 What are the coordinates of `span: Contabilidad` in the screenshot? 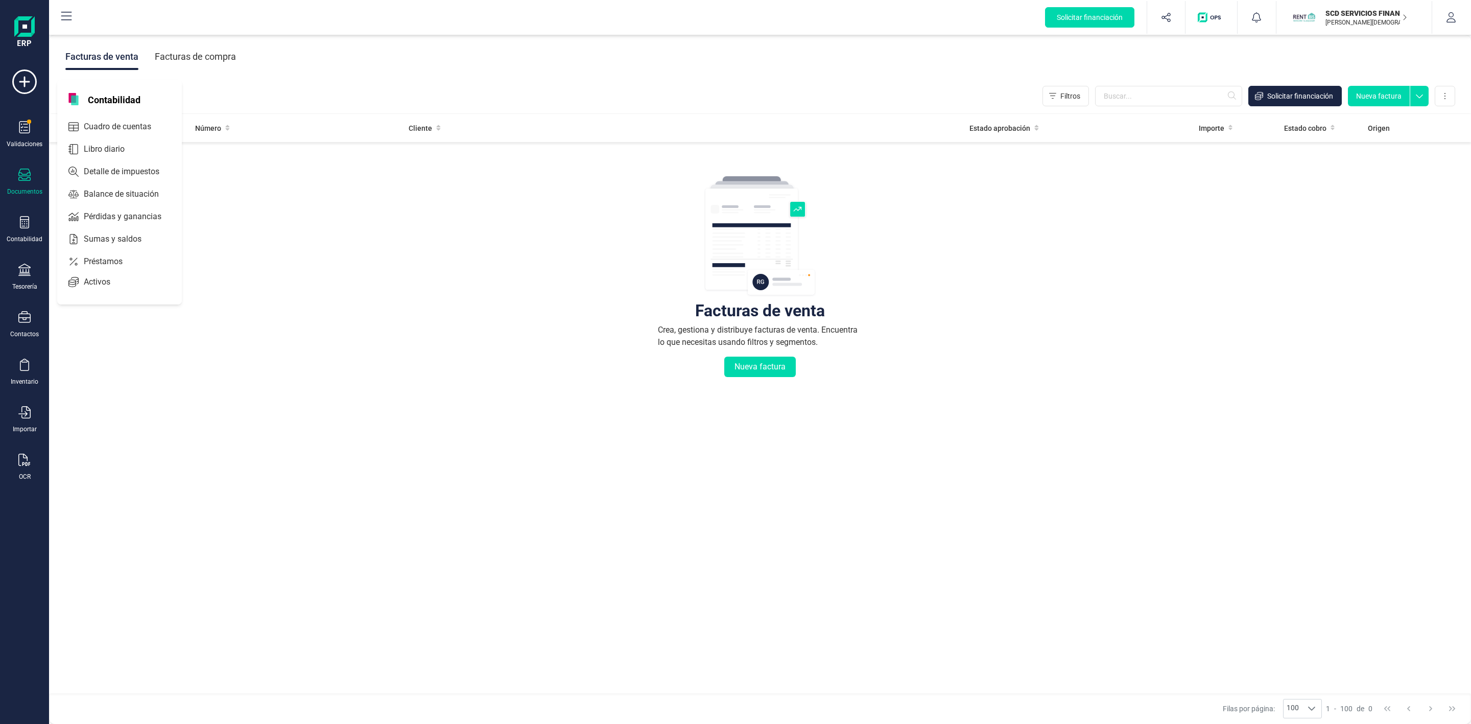 It's located at (114, 99).